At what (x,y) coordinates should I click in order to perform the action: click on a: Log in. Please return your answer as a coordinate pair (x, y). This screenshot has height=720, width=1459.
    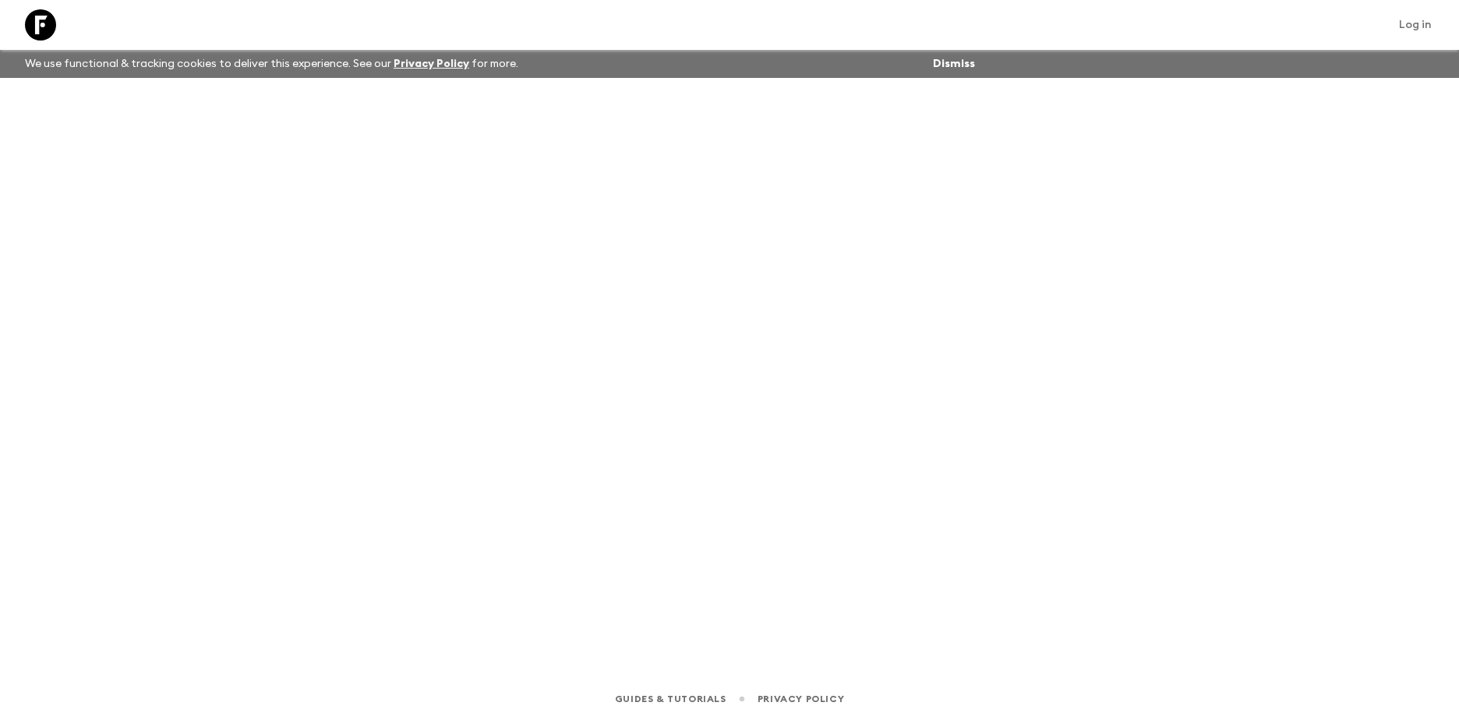
    Looking at the image, I should click on (1415, 25).